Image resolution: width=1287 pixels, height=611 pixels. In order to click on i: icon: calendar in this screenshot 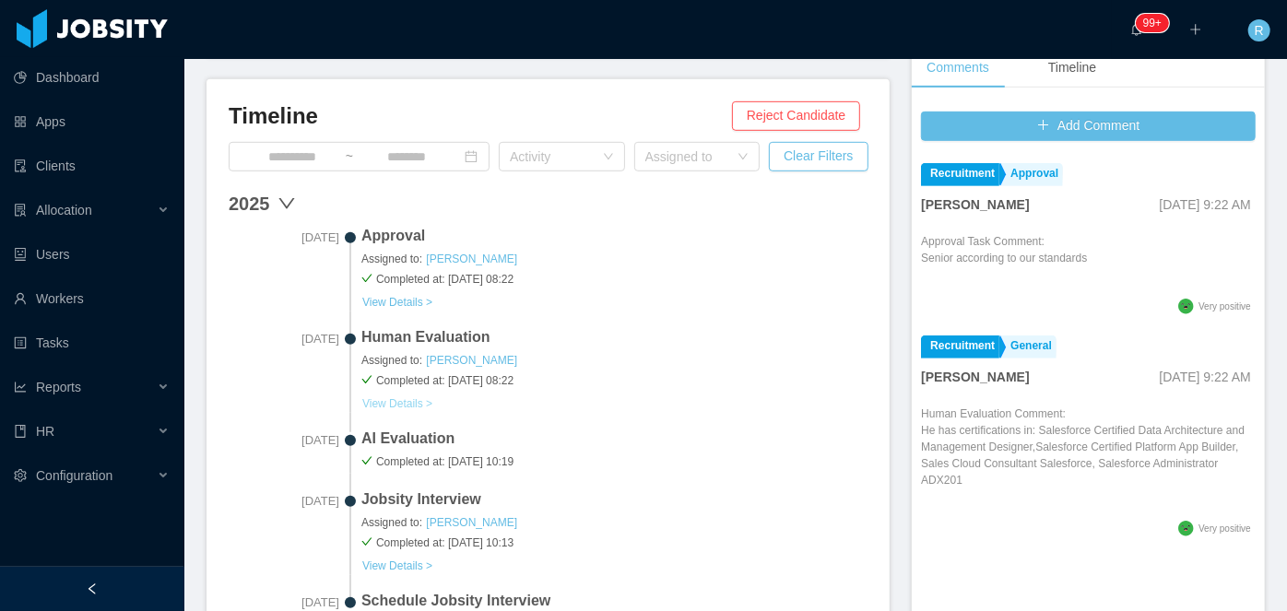, I will do `click(471, 157)`.